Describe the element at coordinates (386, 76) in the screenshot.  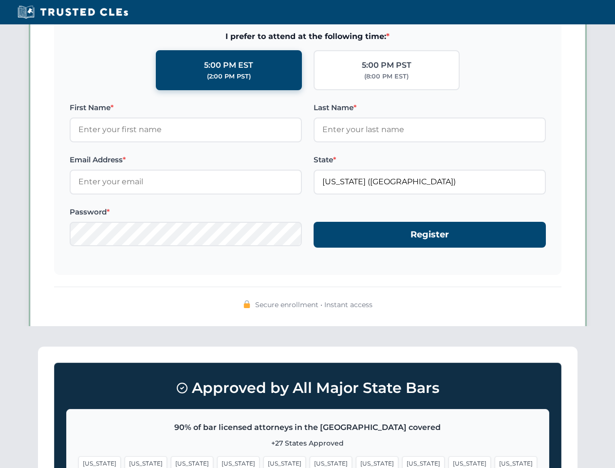
I see `div: (8:00 PM EST)` at that location.